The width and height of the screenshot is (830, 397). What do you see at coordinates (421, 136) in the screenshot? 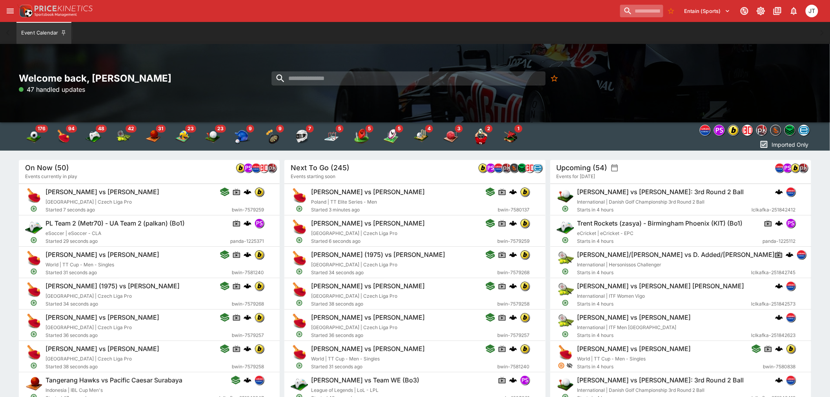
I see `img: cricket` at bounding box center [421, 136].